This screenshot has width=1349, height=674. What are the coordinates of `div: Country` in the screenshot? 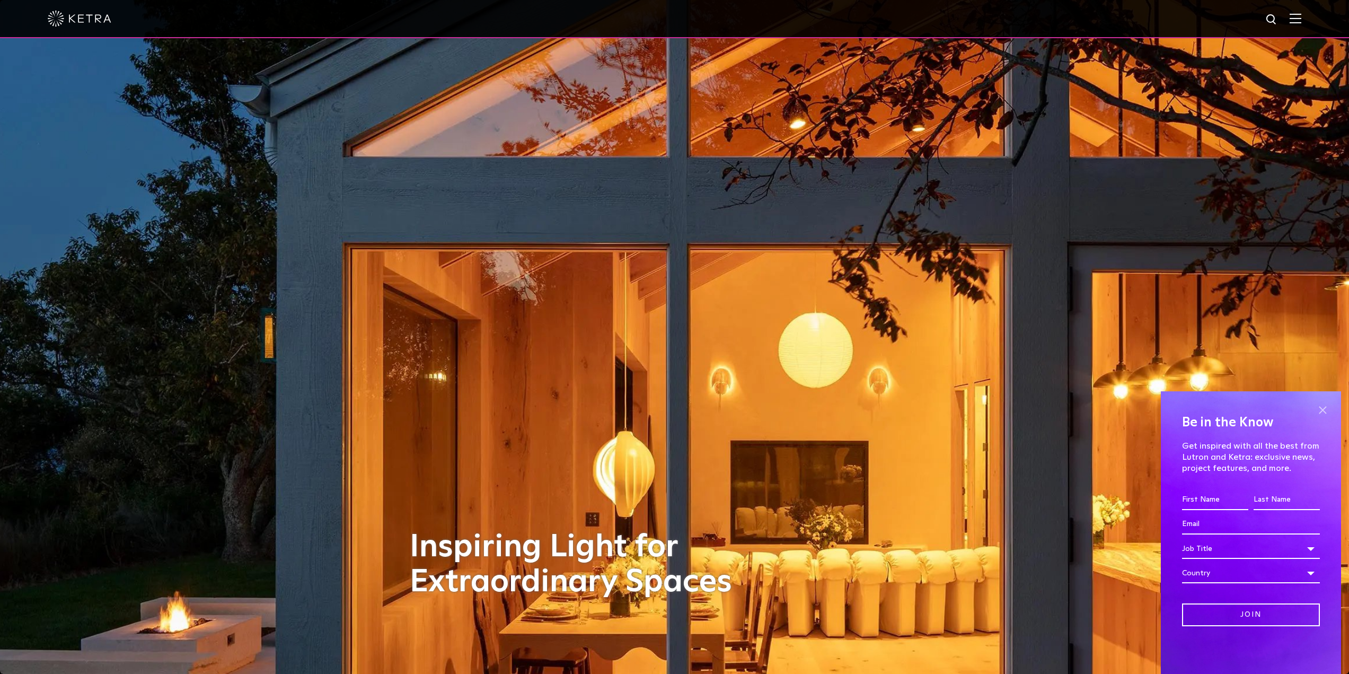 It's located at (1251, 573).